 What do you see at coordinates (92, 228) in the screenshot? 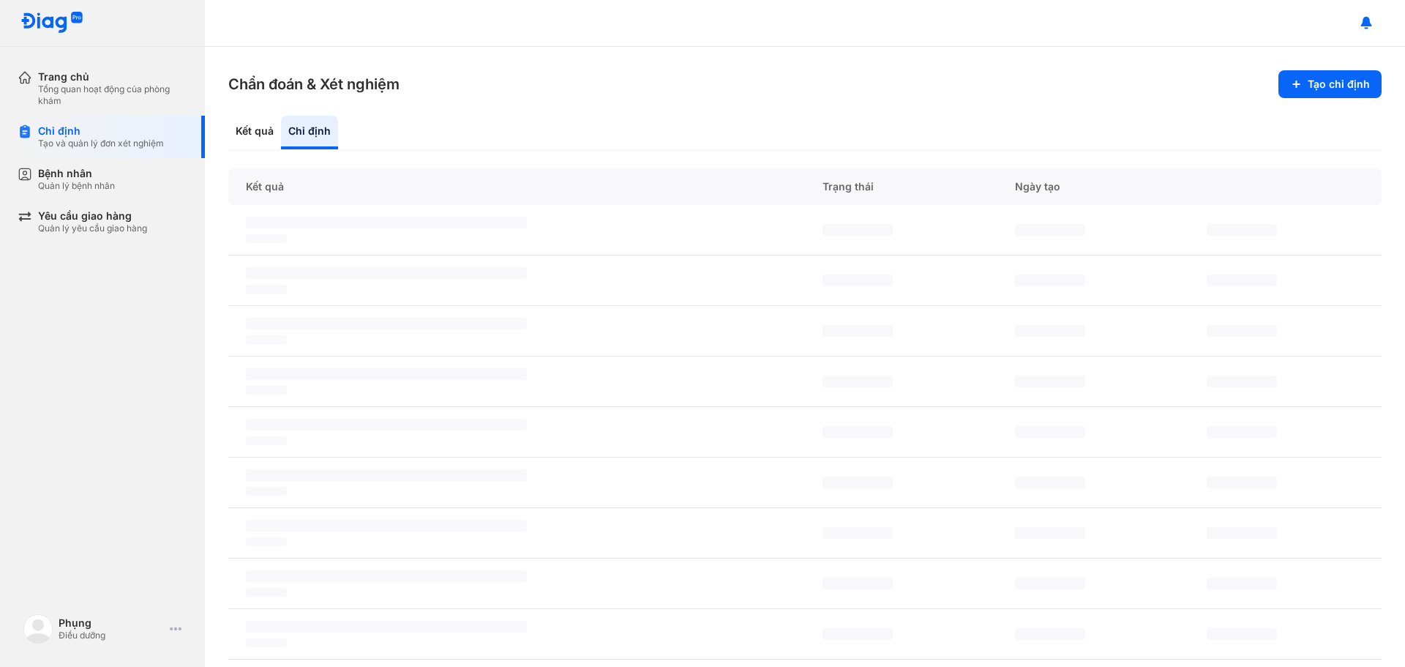
I see `div: Quản lý yêu cầu giao hàng` at bounding box center [92, 228].